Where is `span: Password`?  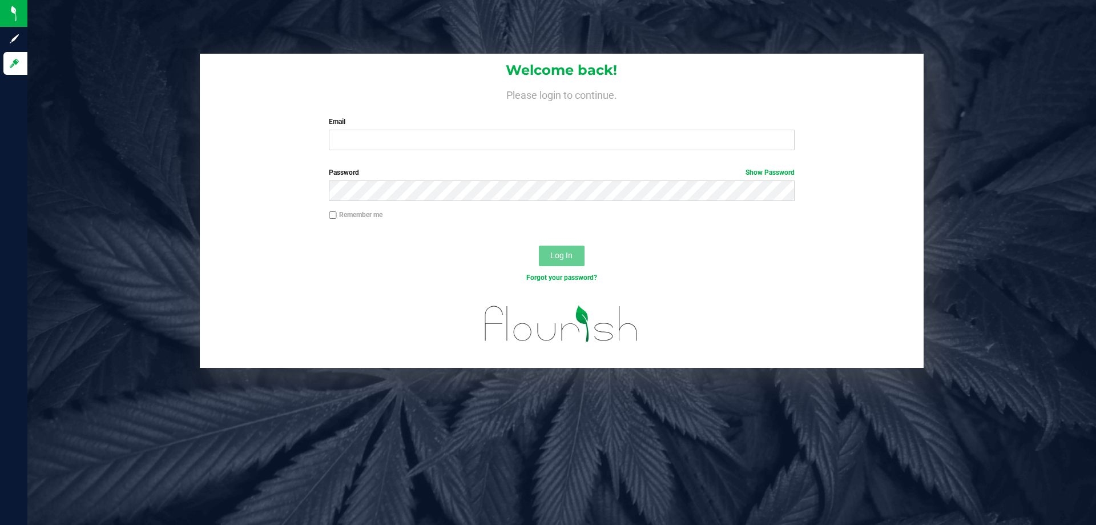 span: Password is located at coordinates (344, 172).